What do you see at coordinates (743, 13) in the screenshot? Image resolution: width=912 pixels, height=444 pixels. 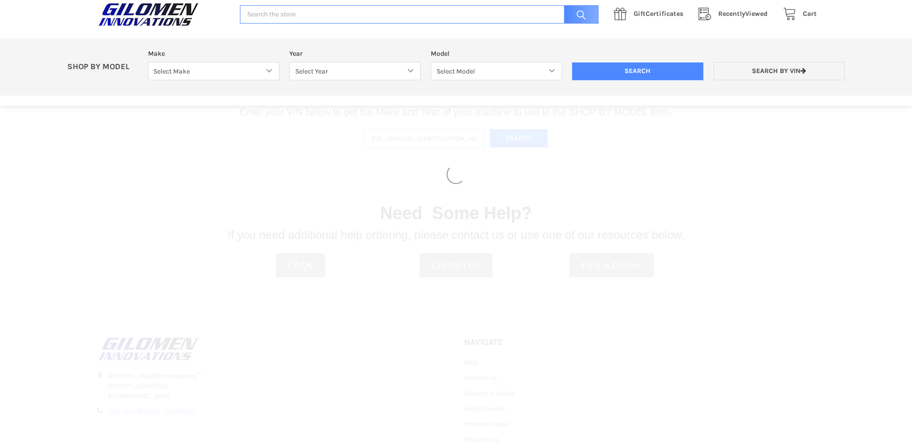 I see `span: Viewed` at bounding box center [743, 13].